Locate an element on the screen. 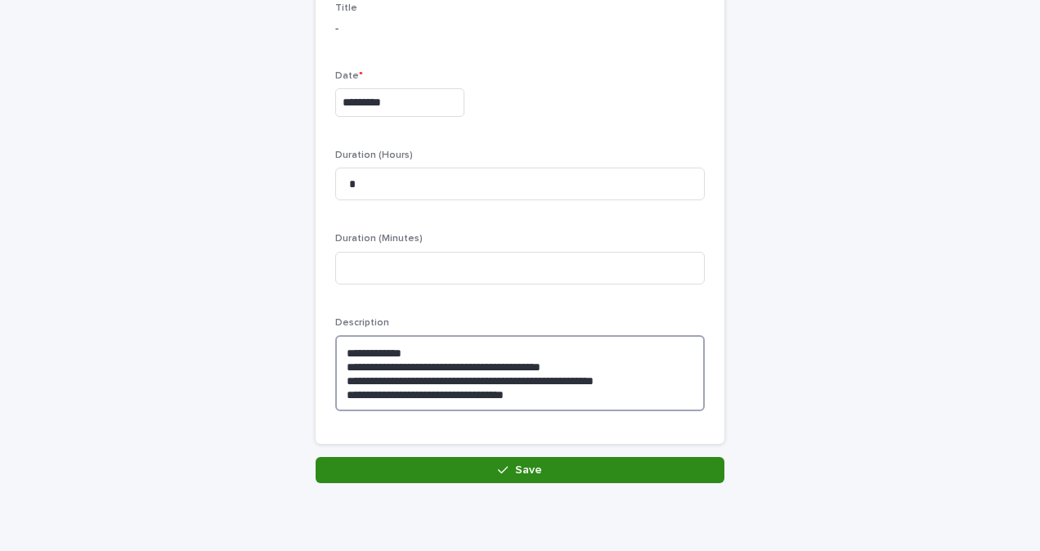 This screenshot has height=551, width=1040. span: Duration (Hours) is located at coordinates (374, 155).